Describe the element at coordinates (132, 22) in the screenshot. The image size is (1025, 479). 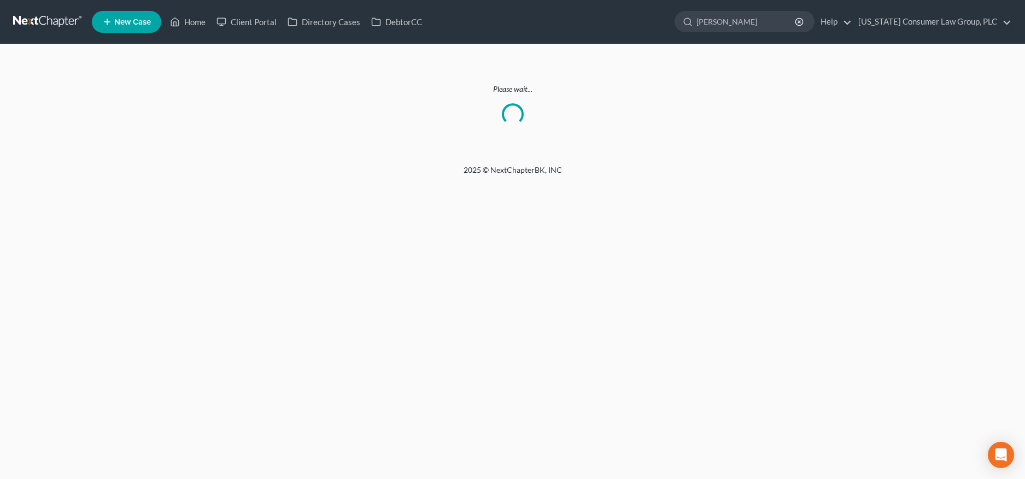
I see `span: New Case` at that location.